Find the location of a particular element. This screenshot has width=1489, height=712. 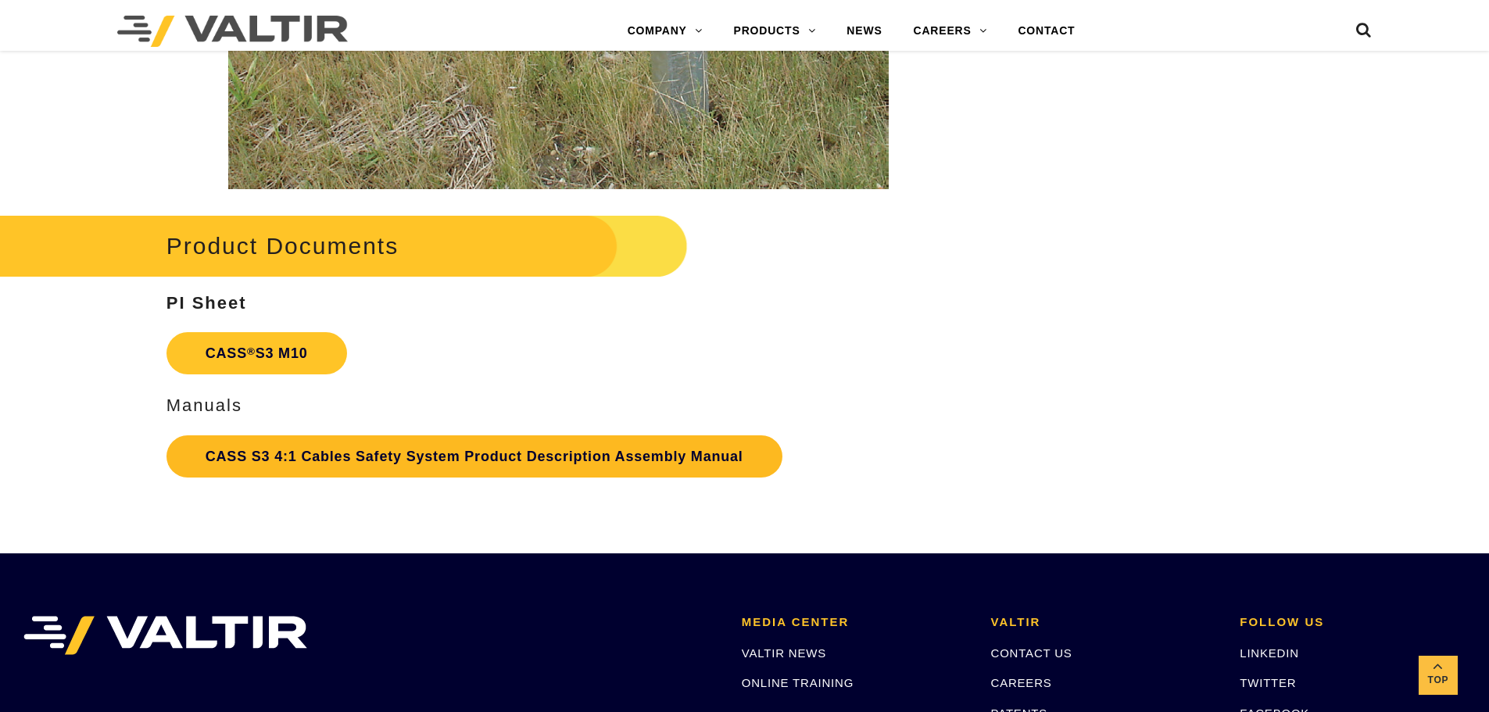

a: LINKEDIN is located at coordinates (1270, 653).